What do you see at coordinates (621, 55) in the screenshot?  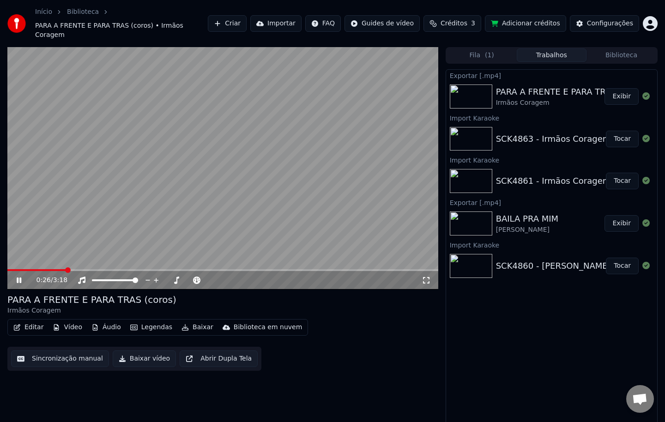 I see `button: Biblioteca` at bounding box center [621, 55].